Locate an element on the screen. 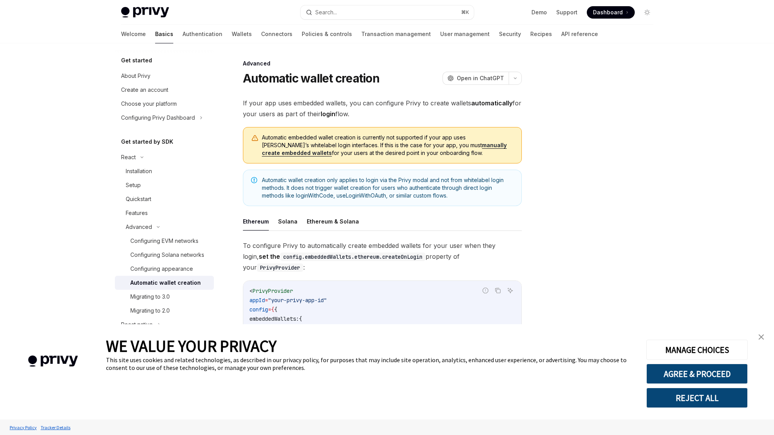 This screenshot has height=435, width=774. a: Configuring appearance is located at coordinates (164, 269).